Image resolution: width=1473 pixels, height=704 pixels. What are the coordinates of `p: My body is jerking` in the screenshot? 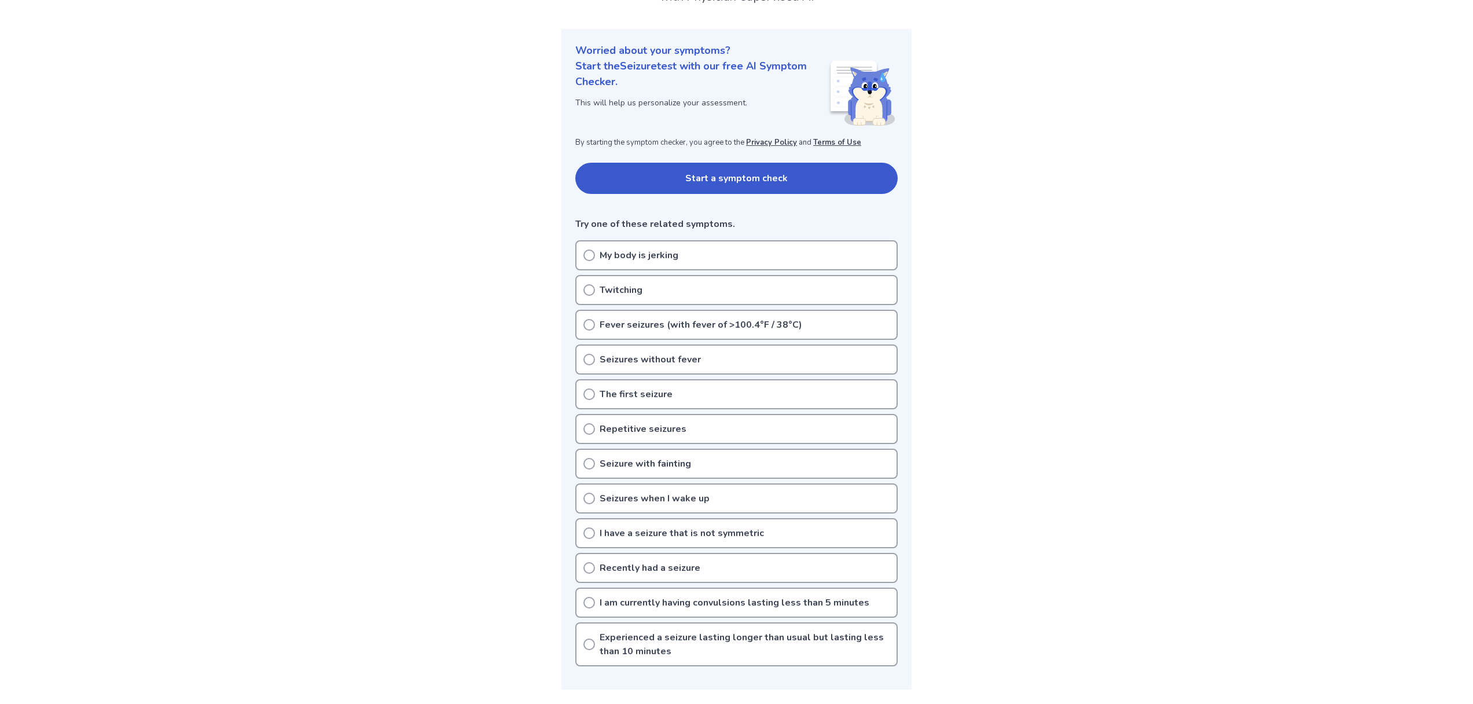 It's located at (639, 255).